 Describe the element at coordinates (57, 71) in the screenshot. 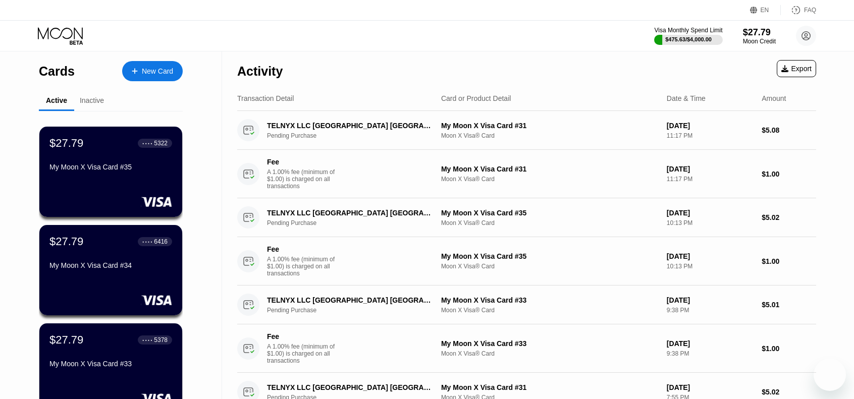

I see `div: Cards` at that location.